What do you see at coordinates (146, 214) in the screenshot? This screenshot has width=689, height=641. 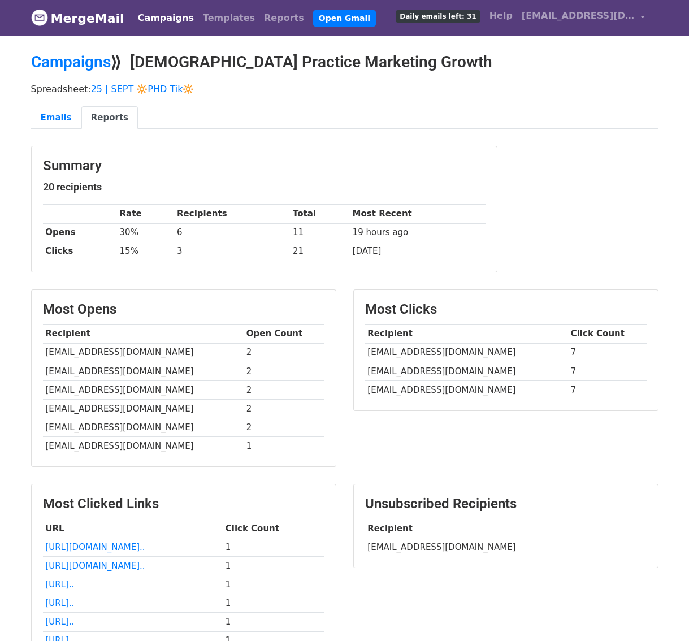 I see `th: Rate` at bounding box center [146, 214].